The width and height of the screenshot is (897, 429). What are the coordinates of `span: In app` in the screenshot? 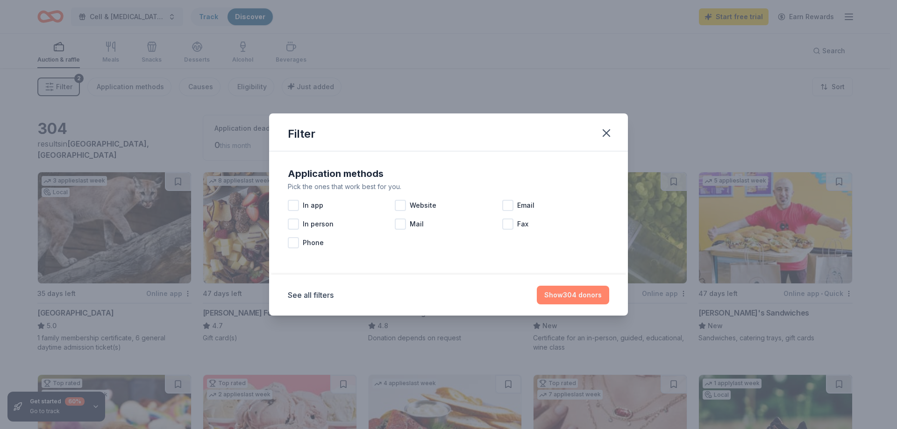 It's located at (313, 205).